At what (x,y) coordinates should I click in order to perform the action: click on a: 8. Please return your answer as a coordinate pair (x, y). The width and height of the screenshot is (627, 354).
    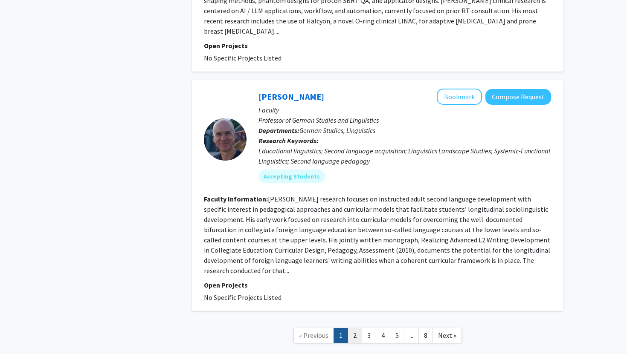
    Looking at the image, I should click on (426, 336).